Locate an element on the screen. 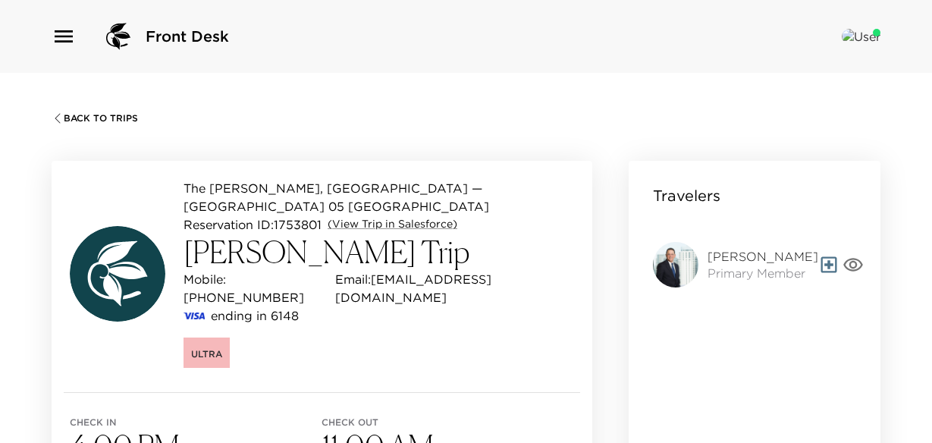  span: Check in is located at coordinates (196, 423).